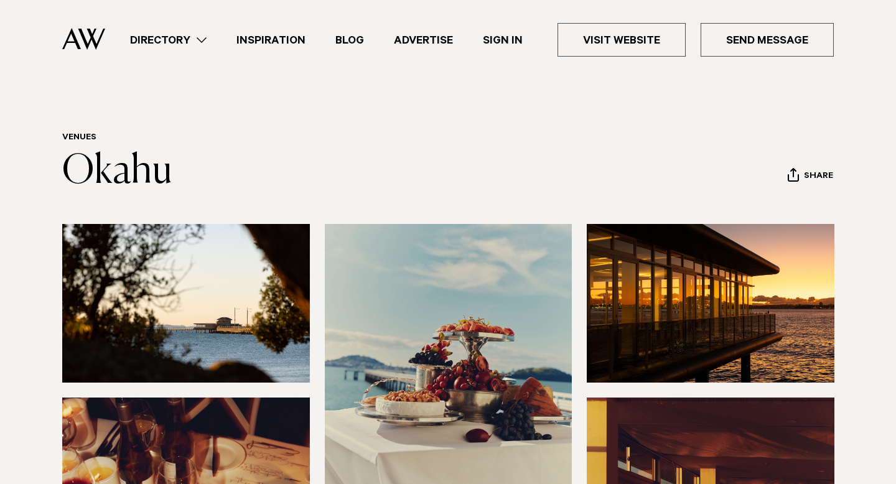 The width and height of the screenshot is (896, 484). What do you see at coordinates (271, 40) in the screenshot?
I see `a: Inspiration` at bounding box center [271, 40].